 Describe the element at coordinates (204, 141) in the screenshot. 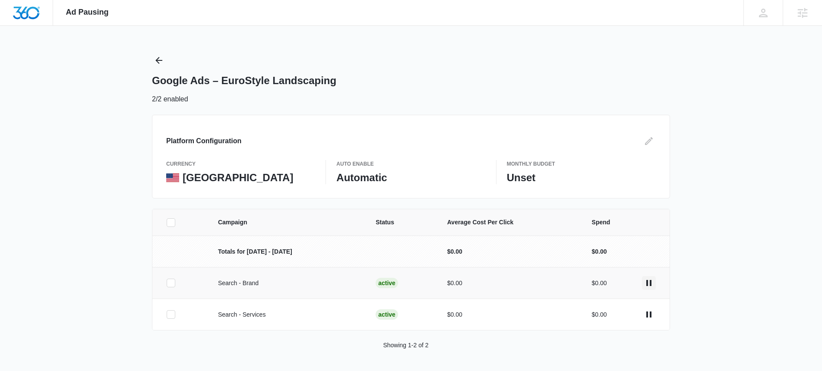

I see `h3: Platform Configuration` at that location.